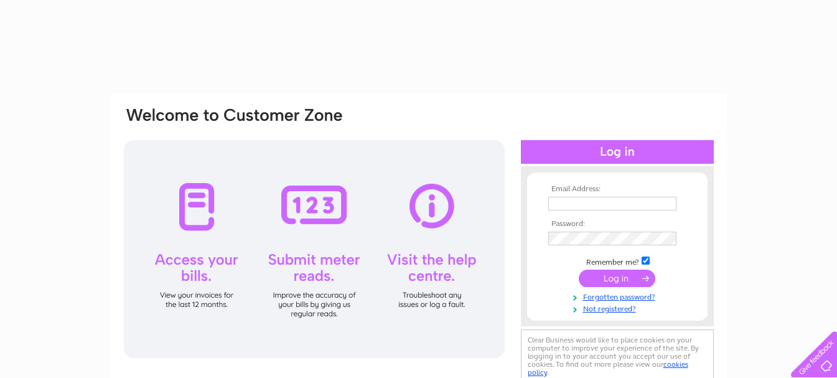 The width and height of the screenshot is (837, 378). I want to click on td: Remember me?, so click(617, 261).